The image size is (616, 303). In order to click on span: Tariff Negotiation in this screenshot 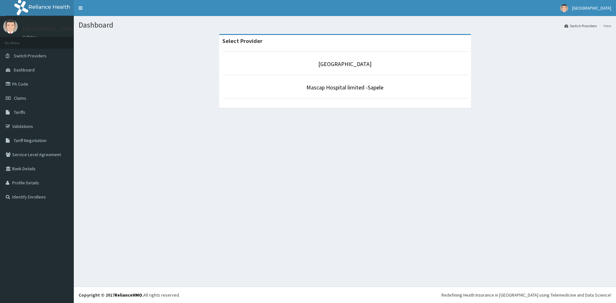, I will do `click(30, 141)`.